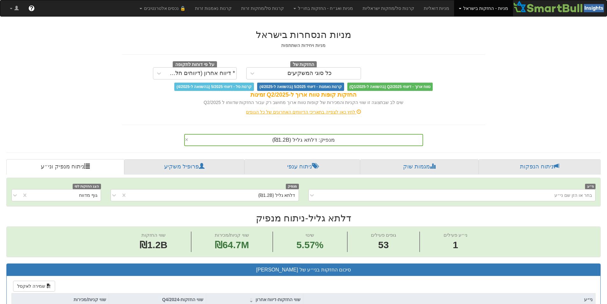 The image size is (607, 304). I want to click on a: 🔒 נכסים אלטרנטיבים, so click(163, 8).